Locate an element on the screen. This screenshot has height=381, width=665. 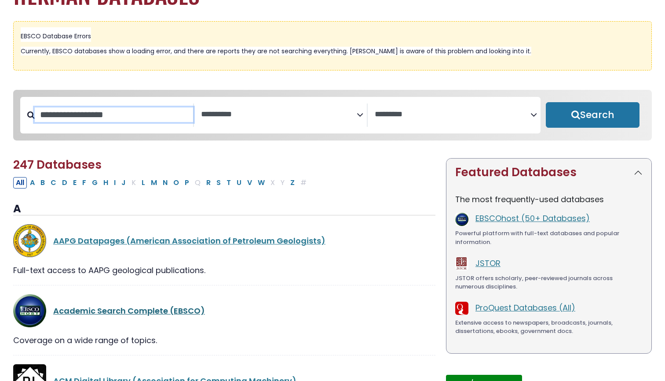
button: Filter Results G is located at coordinates (95, 183).